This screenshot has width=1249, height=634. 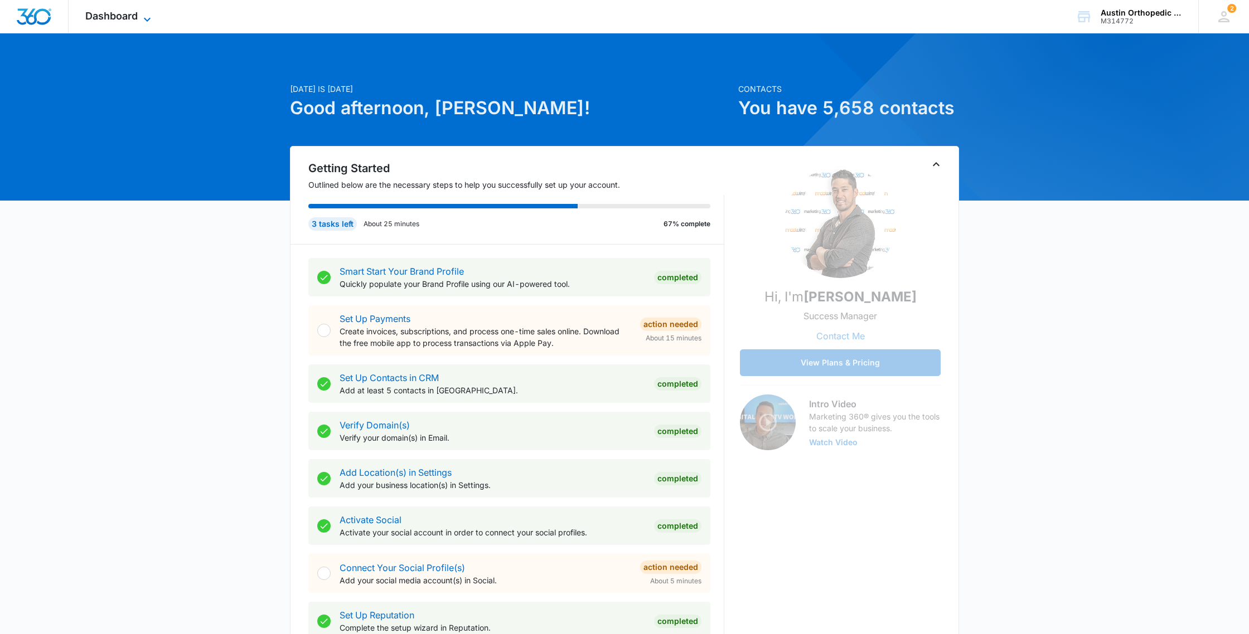 I want to click on p: Contacts, so click(x=848, y=89).